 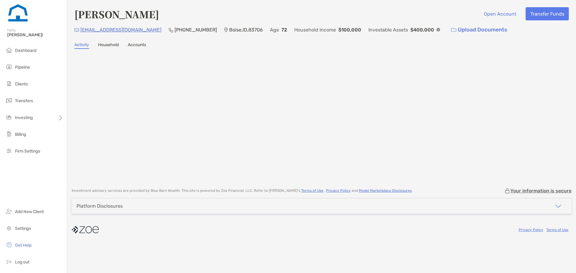 What do you see at coordinates (9, 134) in the screenshot?
I see `img: billing icon` at bounding box center [9, 134].